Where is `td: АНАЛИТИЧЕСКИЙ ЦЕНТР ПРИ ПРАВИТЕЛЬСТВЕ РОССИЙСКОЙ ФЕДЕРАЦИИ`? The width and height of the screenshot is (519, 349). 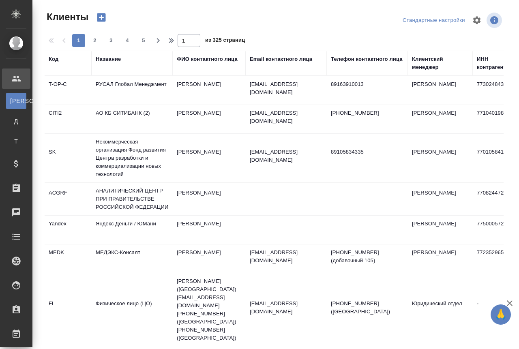
td: АНАЛИТИЧЕСКИЙ ЦЕНТР ПРИ ПРАВИТЕЛЬСТВЕ РОССИЙСКОЙ ФЕДЕРАЦИИ is located at coordinates (132, 199).